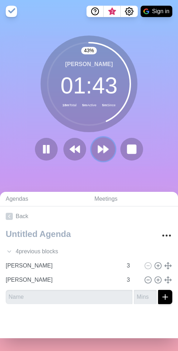 The height and width of the screenshot is (351, 178). I want to click on button: Settings, so click(129, 11).